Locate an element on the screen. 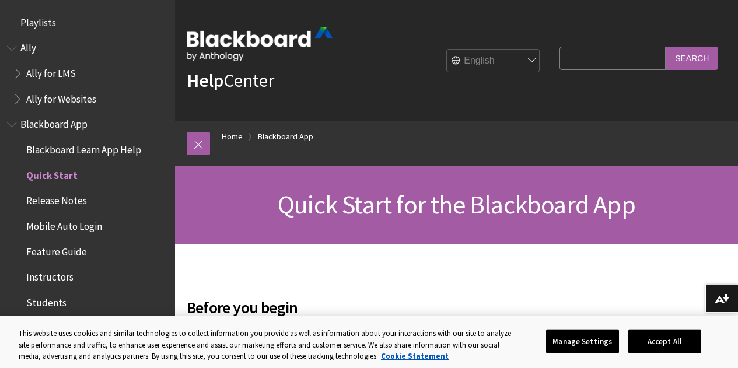  a: Home is located at coordinates (232, 137).